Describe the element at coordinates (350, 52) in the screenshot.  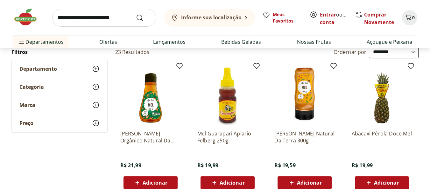
I see `label: Ordernar por` at that location.